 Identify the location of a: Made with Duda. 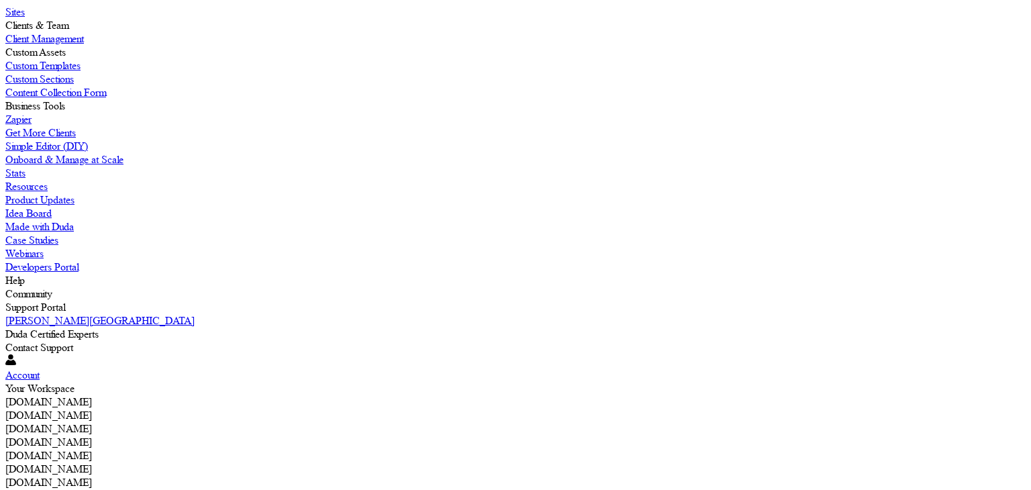
(40, 226).